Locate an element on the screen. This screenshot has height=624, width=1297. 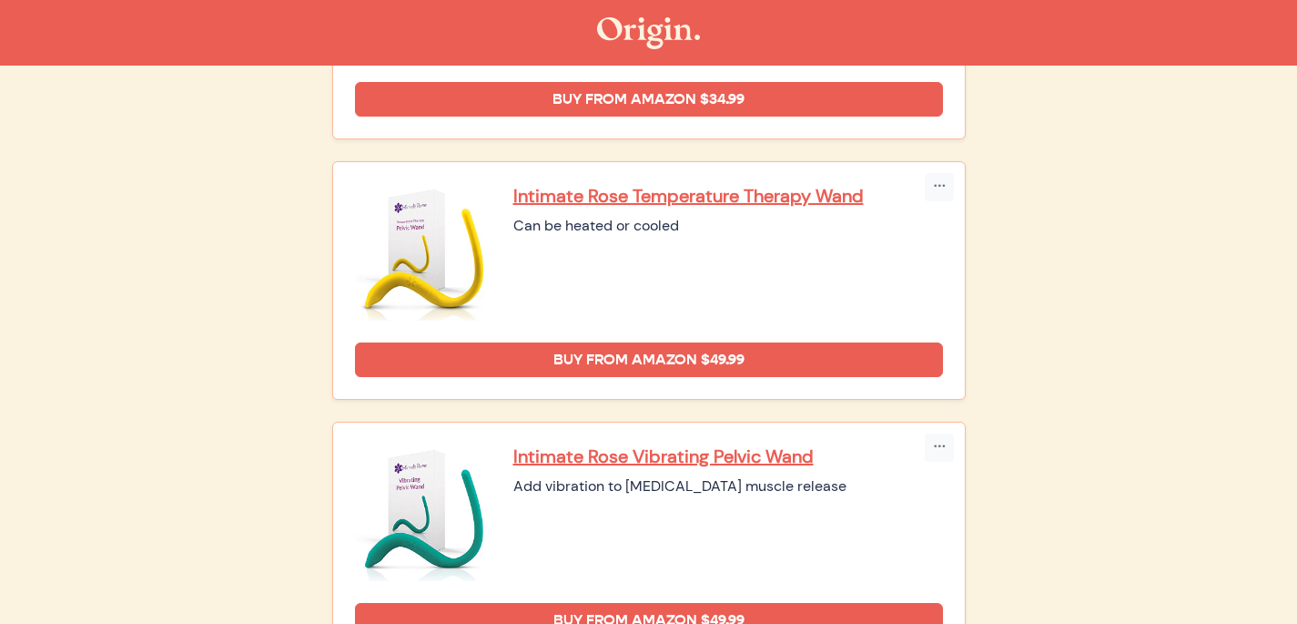
img: The Origin Shop is located at coordinates (648, 33).